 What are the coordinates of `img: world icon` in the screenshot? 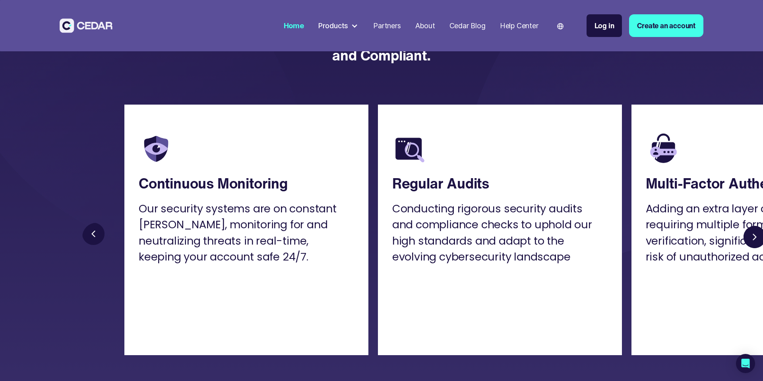 It's located at (561, 26).